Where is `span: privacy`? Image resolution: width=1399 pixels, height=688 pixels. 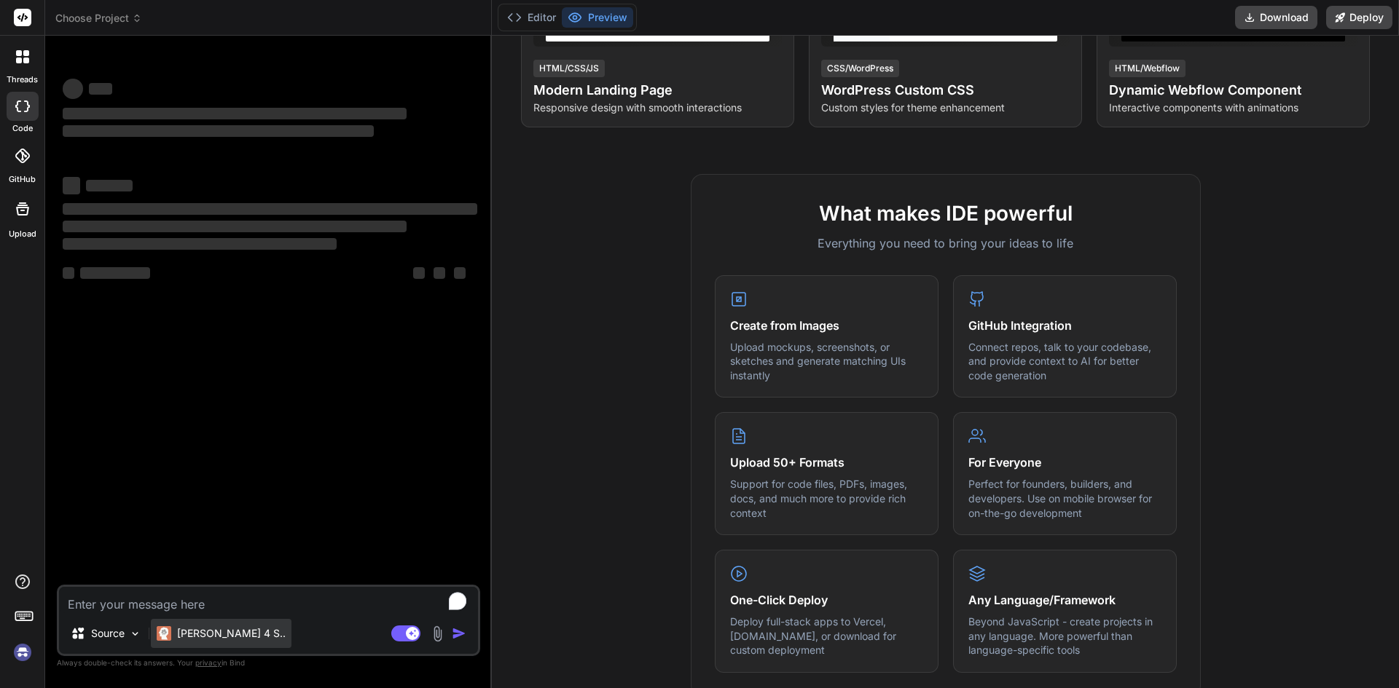 span: privacy is located at coordinates (208, 663).